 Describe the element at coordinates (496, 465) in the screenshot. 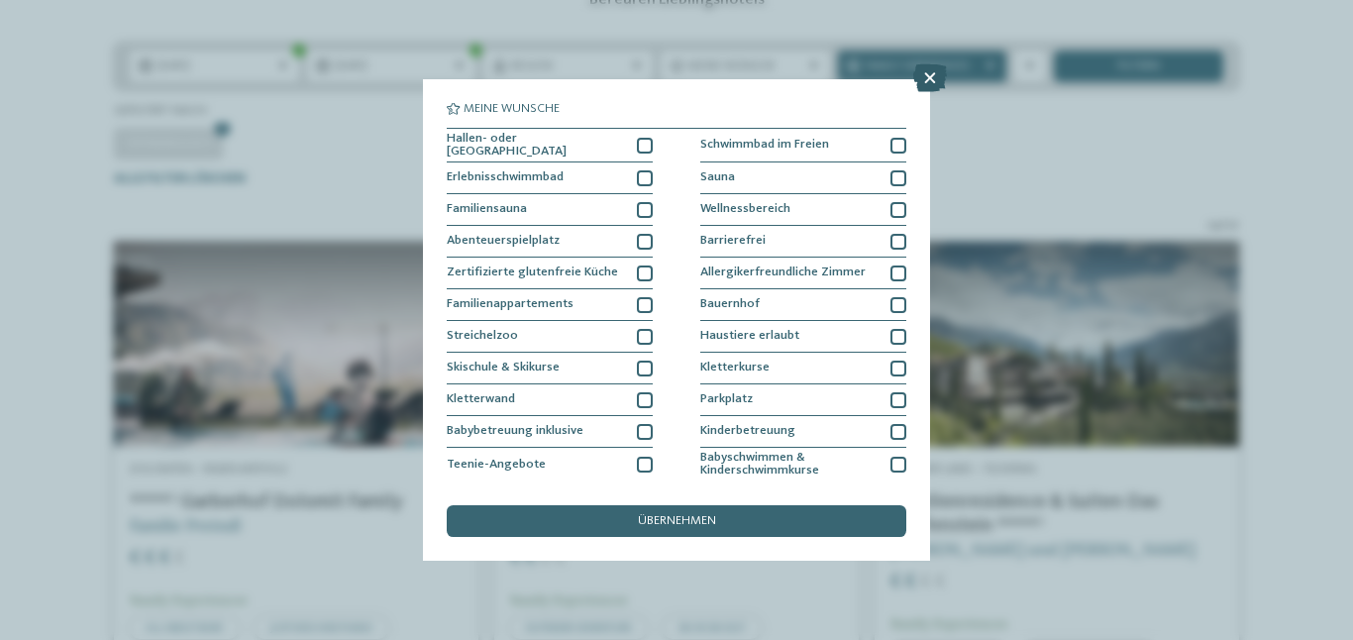

I see `span: Teenie-Angebote` at that location.